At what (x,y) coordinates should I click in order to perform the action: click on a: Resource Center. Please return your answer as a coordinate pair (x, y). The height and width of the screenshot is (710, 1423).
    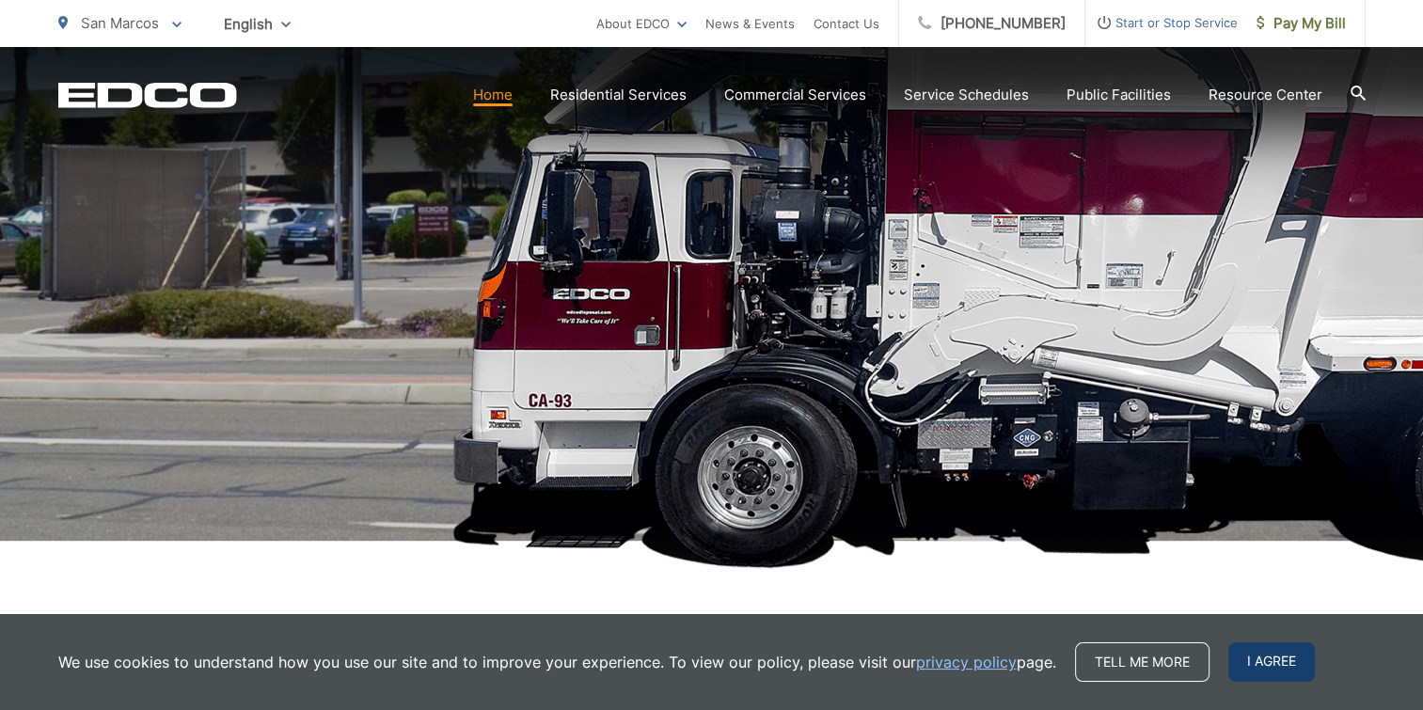
    Looking at the image, I should click on (1265, 95).